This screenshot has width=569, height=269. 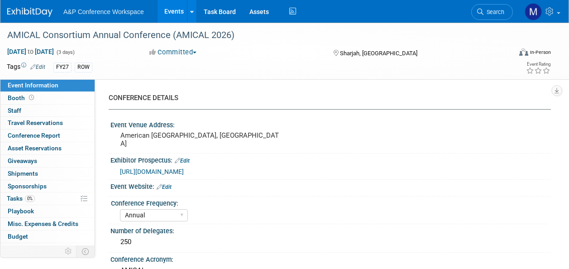 What do you see at coordinates (48, 123) in the screenshot?
I see `a: Travel Reservations` at bounding box center [48, 123].